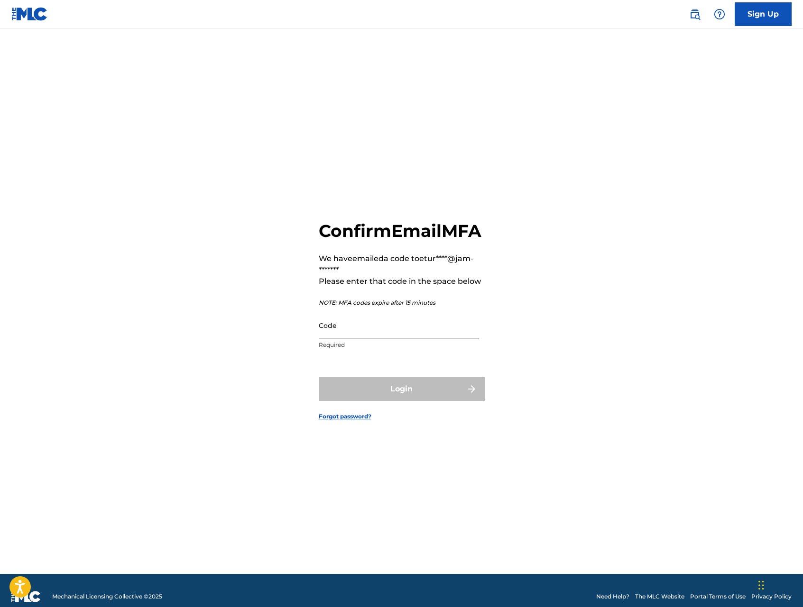 The width and height of the screenshot is (803, 607). Describe the element at coordinates (399, 345) in the screenshot. I see `p: Required` at that location.